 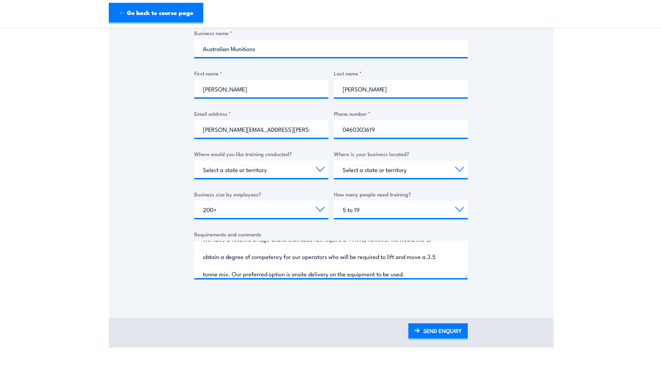 I want to click on a: ← Go back to course page, so click(x=156, y=13).